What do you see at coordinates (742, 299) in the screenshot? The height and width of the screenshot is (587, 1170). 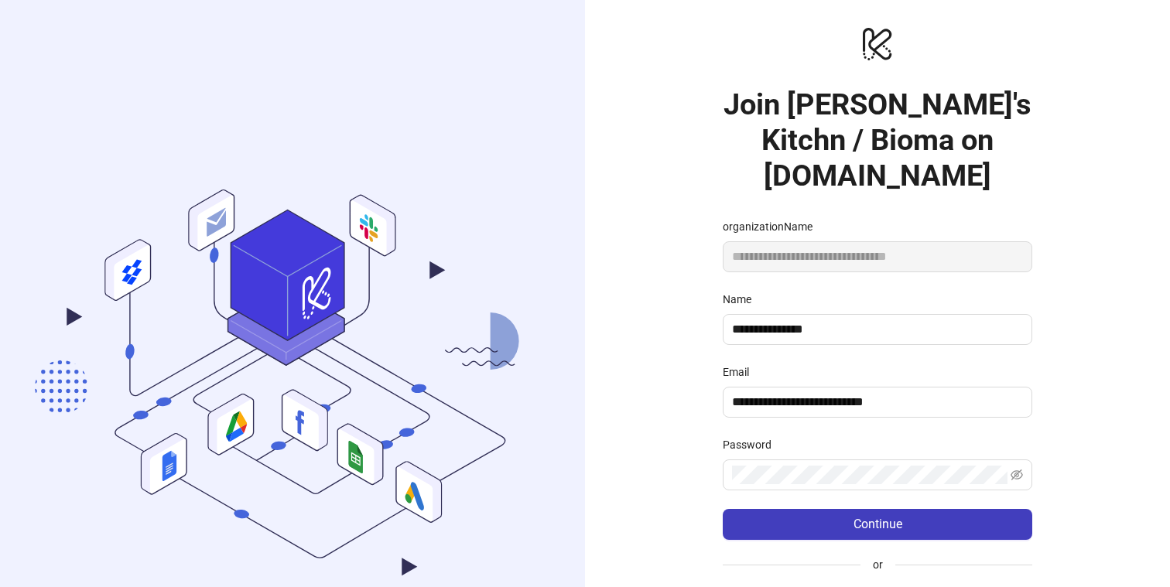 I see `label: Name` at bounding box center [742, 299].